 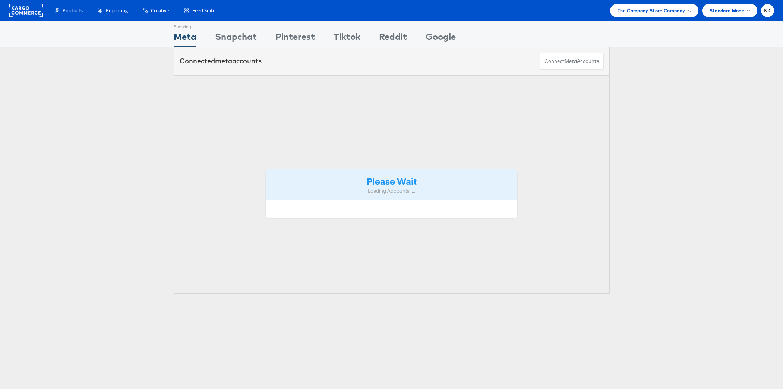 I want to click on span: KK, so click(x=767, y=10).